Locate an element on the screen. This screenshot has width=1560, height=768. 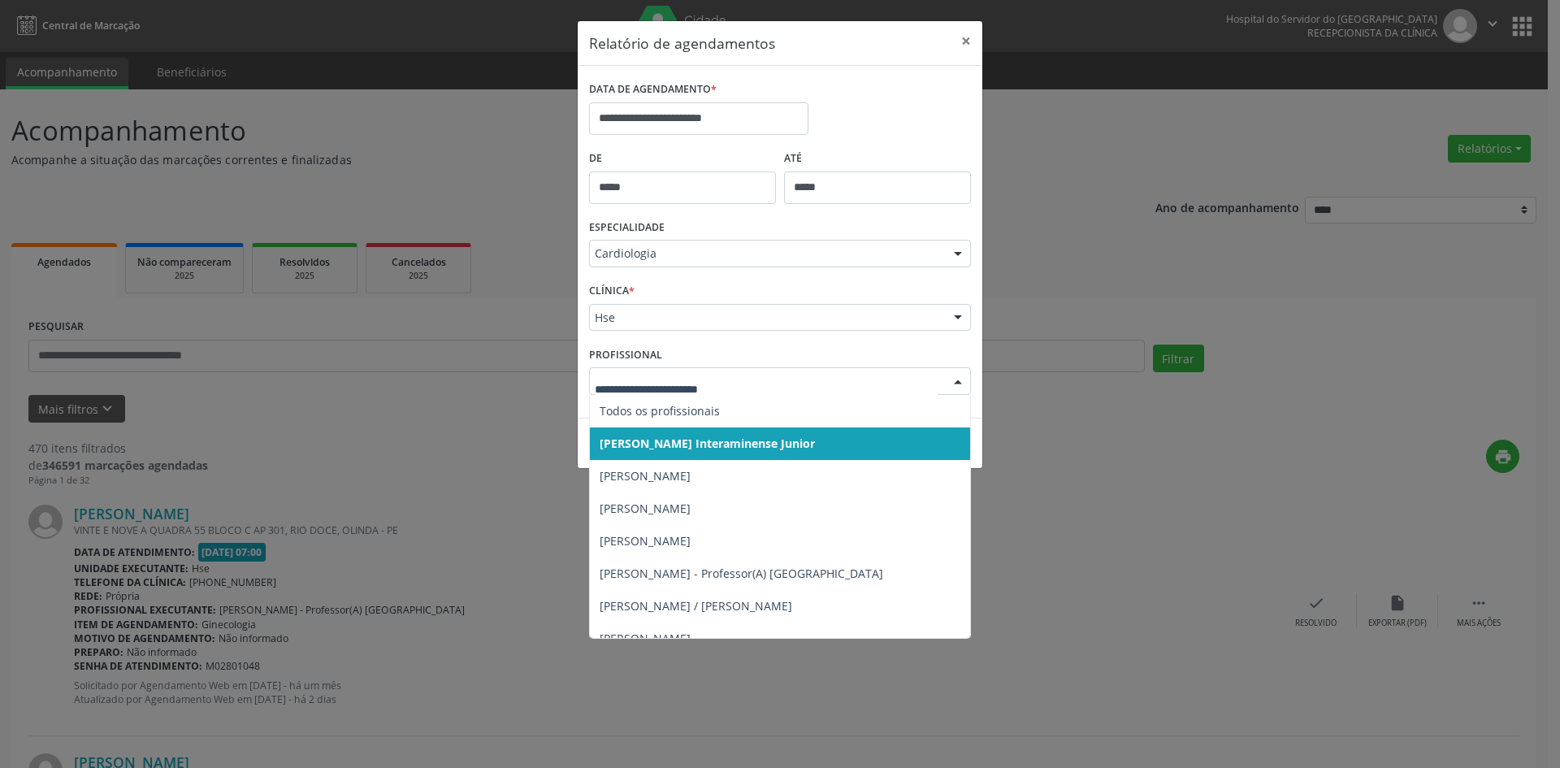
label: CLÍNICA is located at coordinates (612, 291).